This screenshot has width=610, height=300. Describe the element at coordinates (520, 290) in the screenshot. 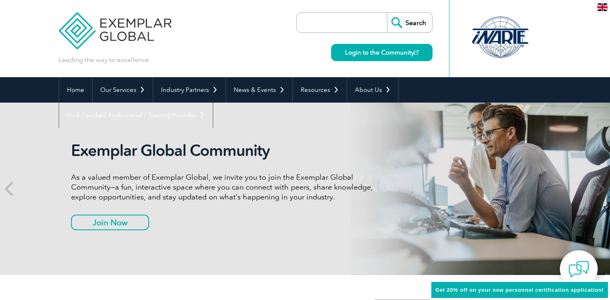

I see `span: Get 20% off on your new personnel certification application!` at that location.